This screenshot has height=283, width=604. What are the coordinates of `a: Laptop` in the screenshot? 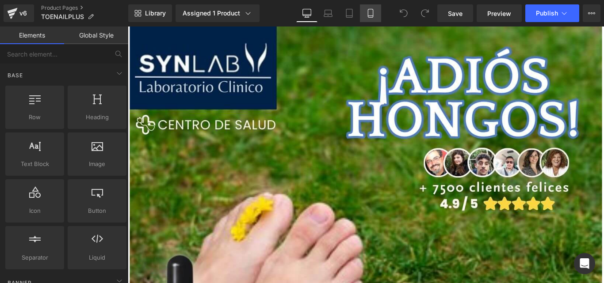 It's located at (328, 13).